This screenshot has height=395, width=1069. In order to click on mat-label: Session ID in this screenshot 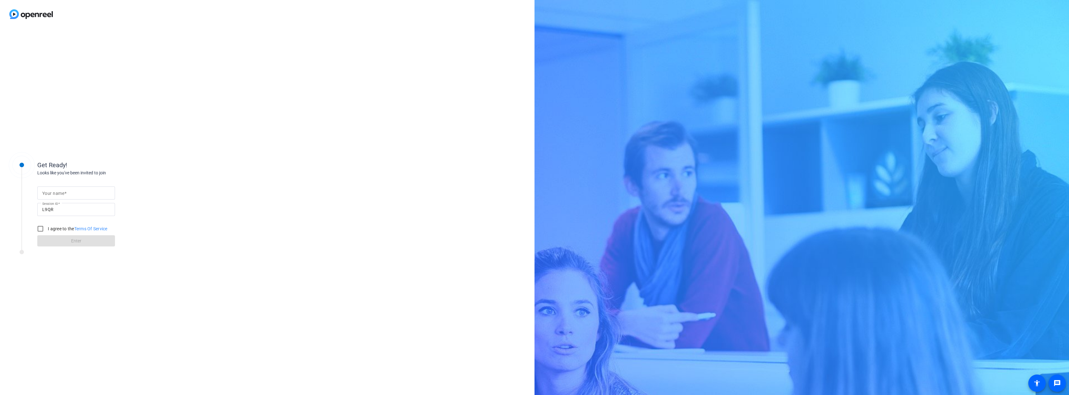, I will do `click(50, 204)`.